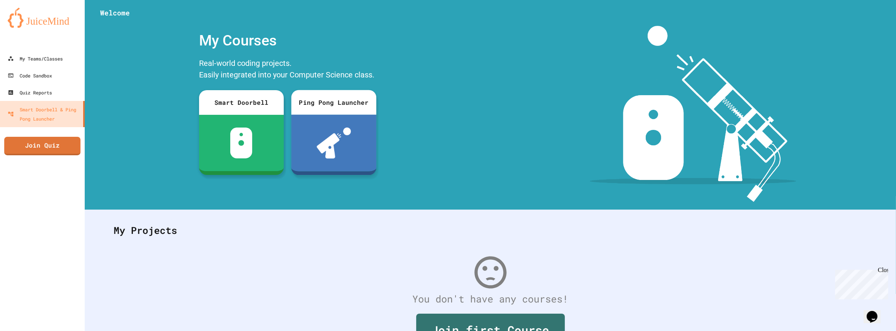  What do you see at coordinates (241, 143) in the screenshot?
I see `img: sdb-white.svg` at bounding box center [241, 143].